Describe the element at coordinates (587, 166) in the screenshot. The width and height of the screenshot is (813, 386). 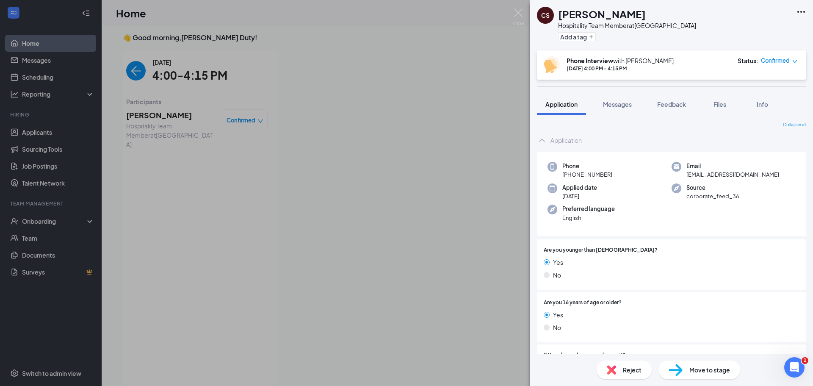
I see `span: Phone` at that location.